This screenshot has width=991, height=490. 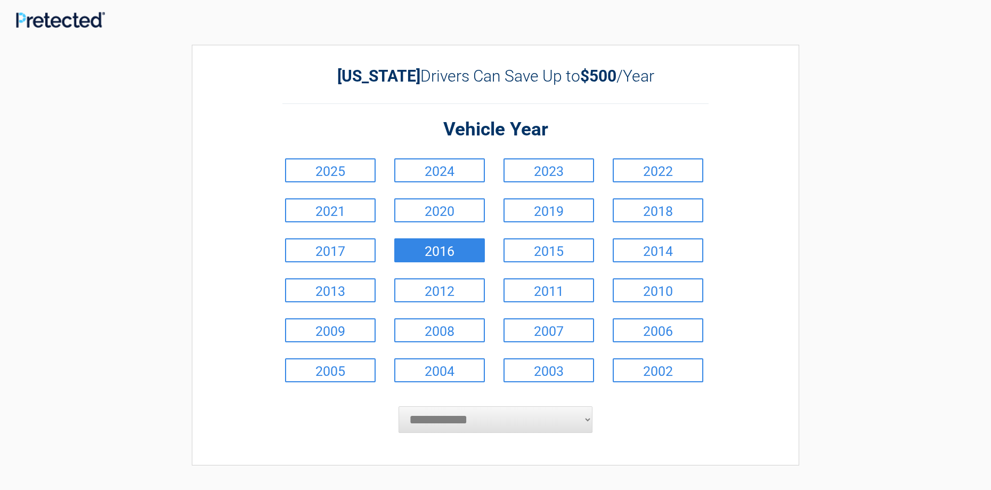 I want to click on a: 2002, so click(x=658, y=370).